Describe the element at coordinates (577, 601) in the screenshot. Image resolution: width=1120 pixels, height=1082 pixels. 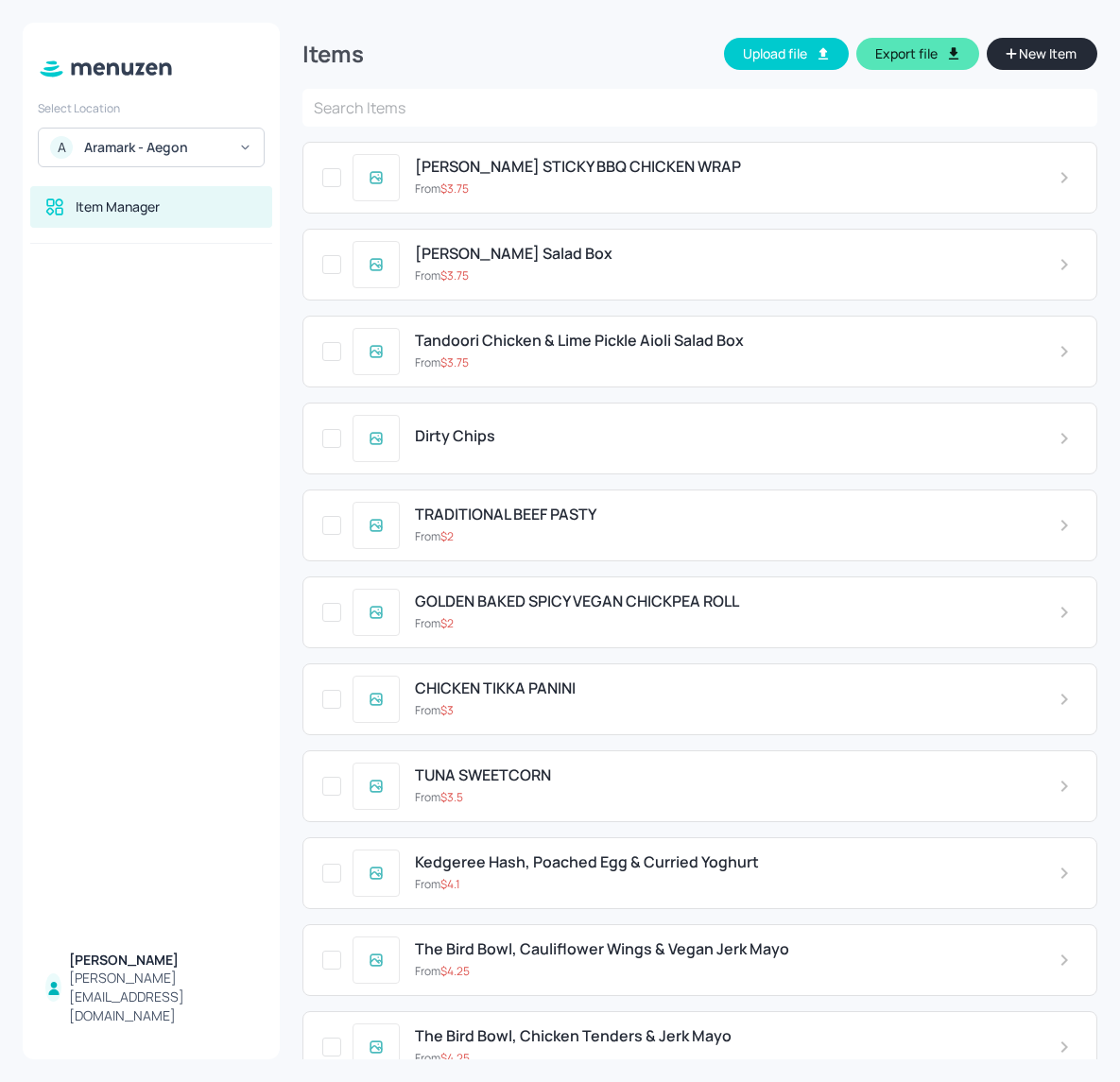
I see `span: GOLDEN BAKED SPICY VEGAN CHICKPEA ROLL` at that location.